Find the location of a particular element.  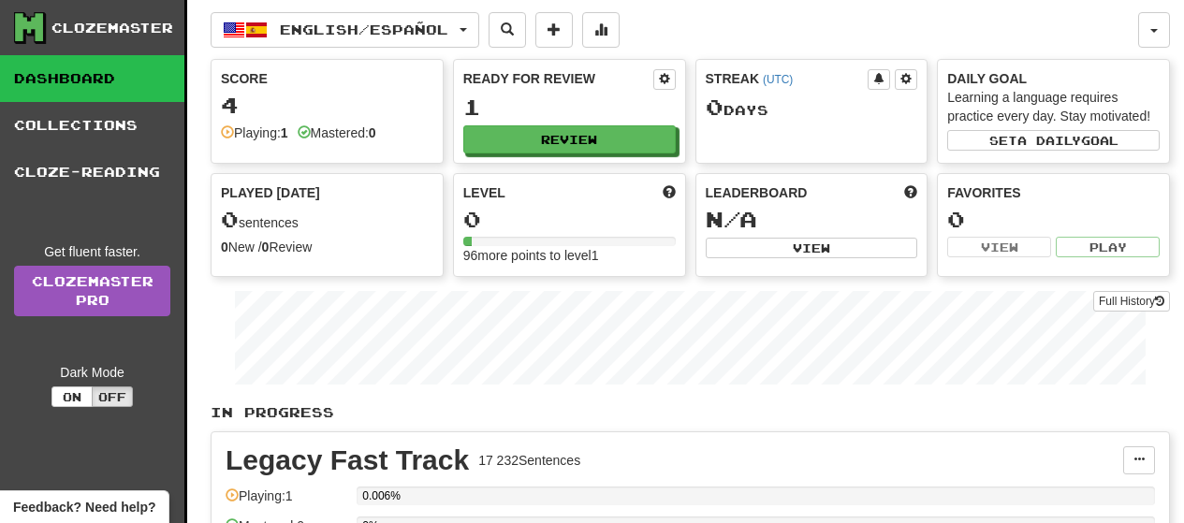

div: Dark Mode is located at coordinates (92, 373).